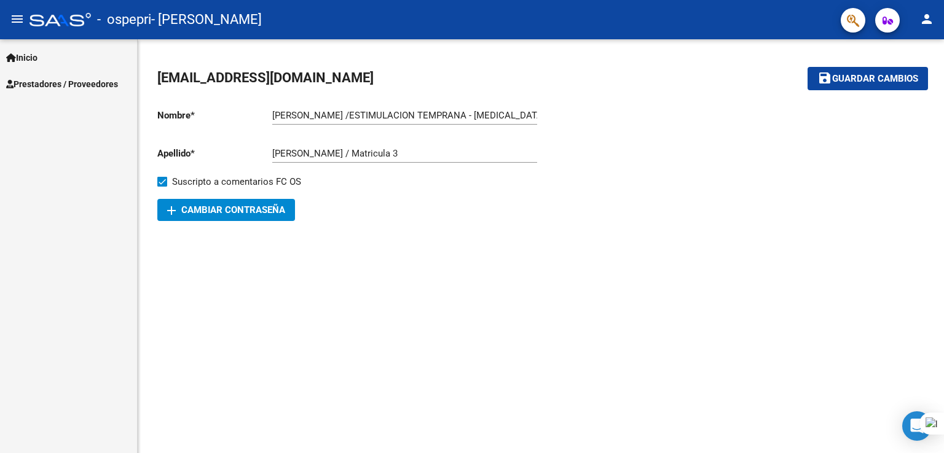 Image resolution: width=944 pixels, height=453 pixels. Describe the element at coordinates (62, 84) in the screenshot. I see `span: Prestadores / Proveedores` at that location.